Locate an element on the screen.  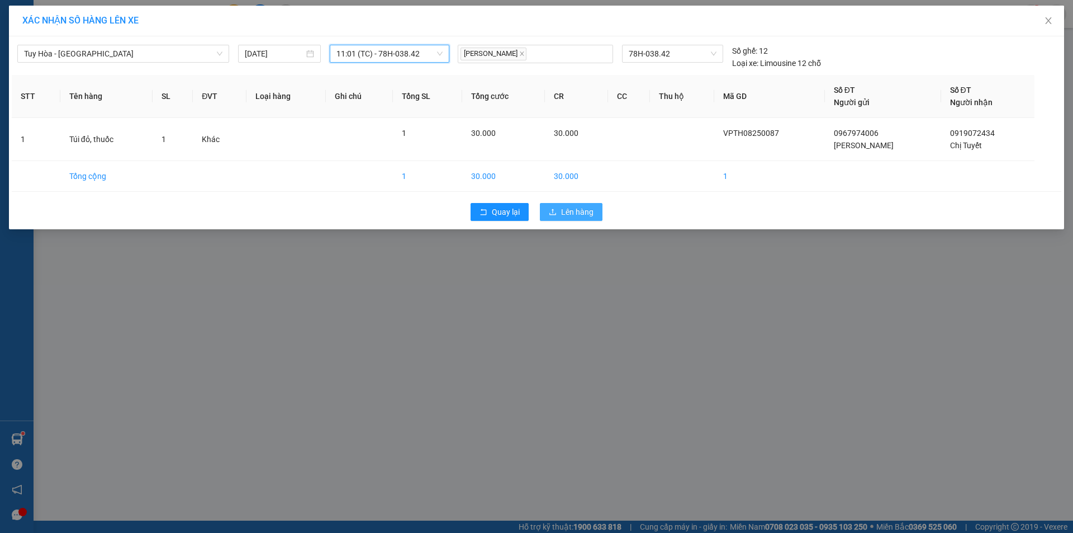
li: BB Limousine is located at coordinates (84, 16).